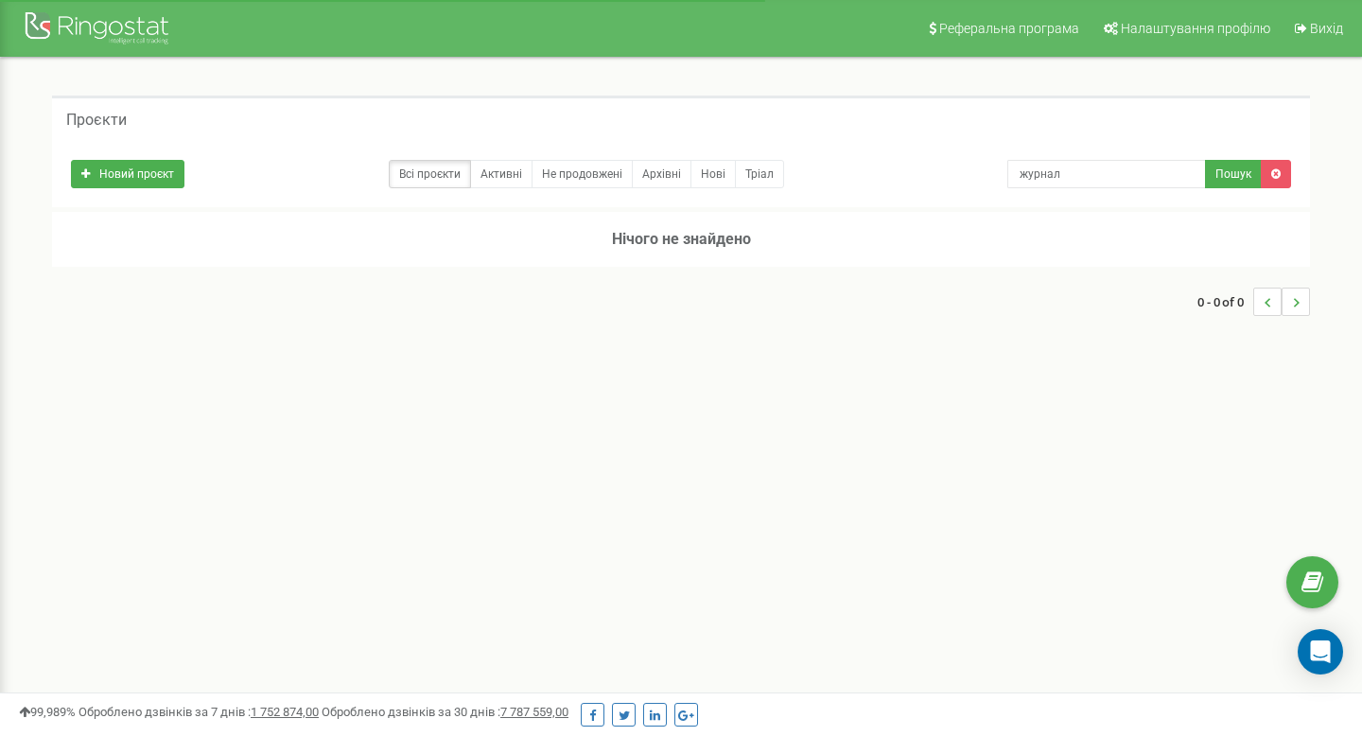  I want to click on a: Активні, so click(501, 174).